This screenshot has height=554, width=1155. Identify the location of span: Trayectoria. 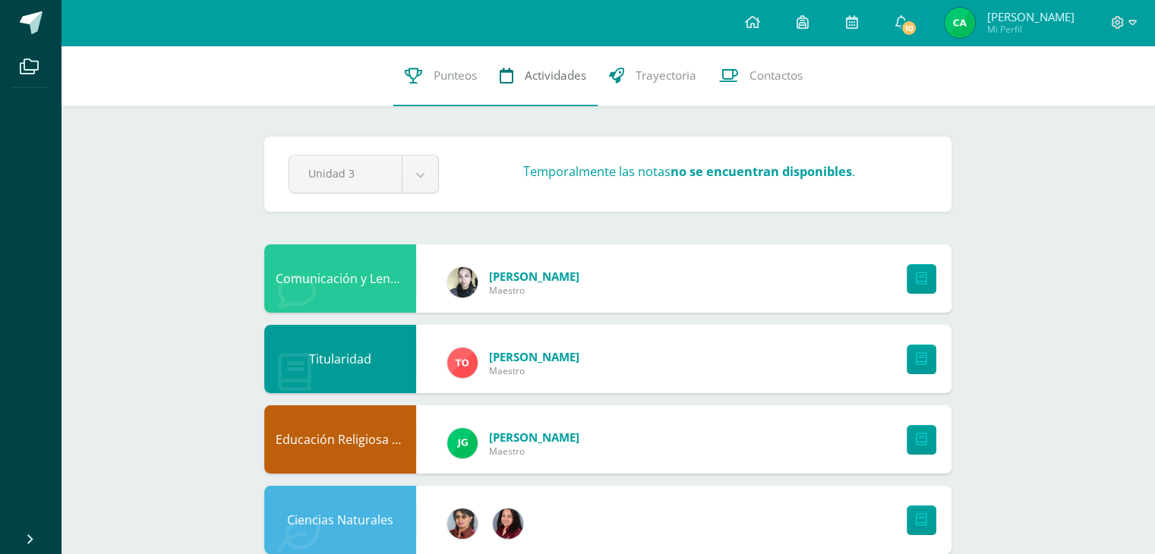
(666, 75).